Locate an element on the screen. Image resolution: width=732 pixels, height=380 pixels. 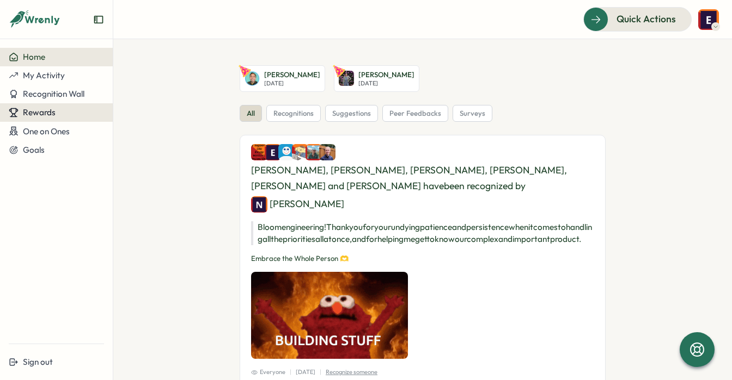
span: suggestions is located at coordinates (351, 114).